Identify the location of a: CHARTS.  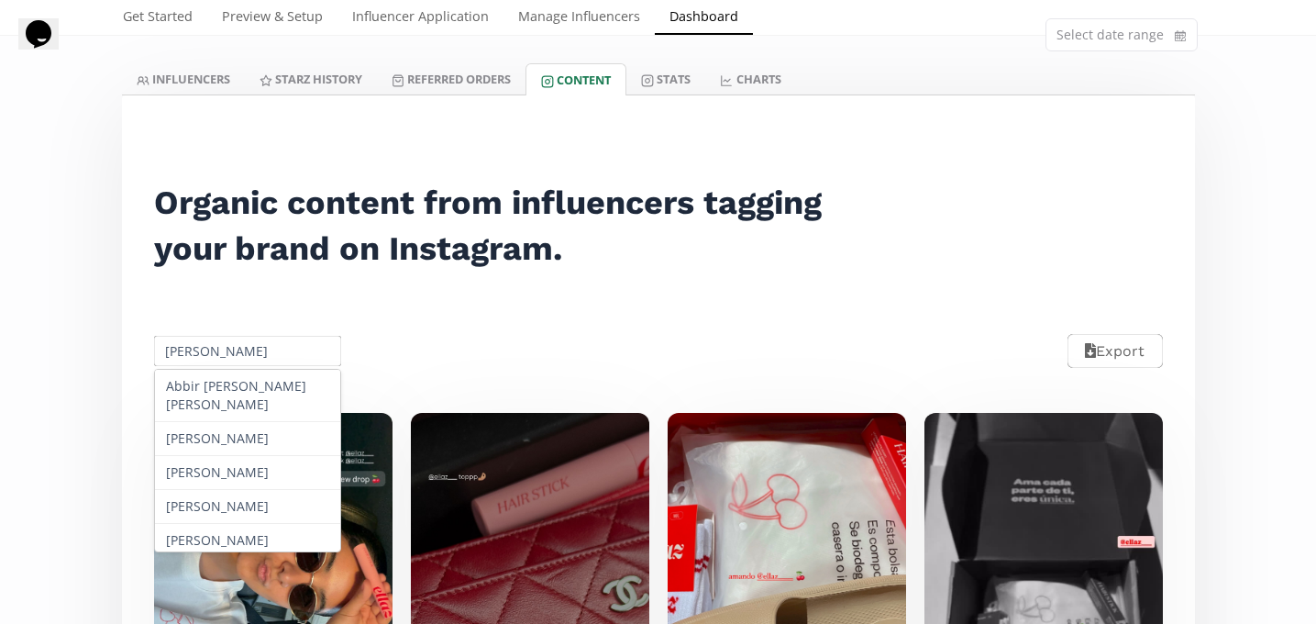
(750, 79).